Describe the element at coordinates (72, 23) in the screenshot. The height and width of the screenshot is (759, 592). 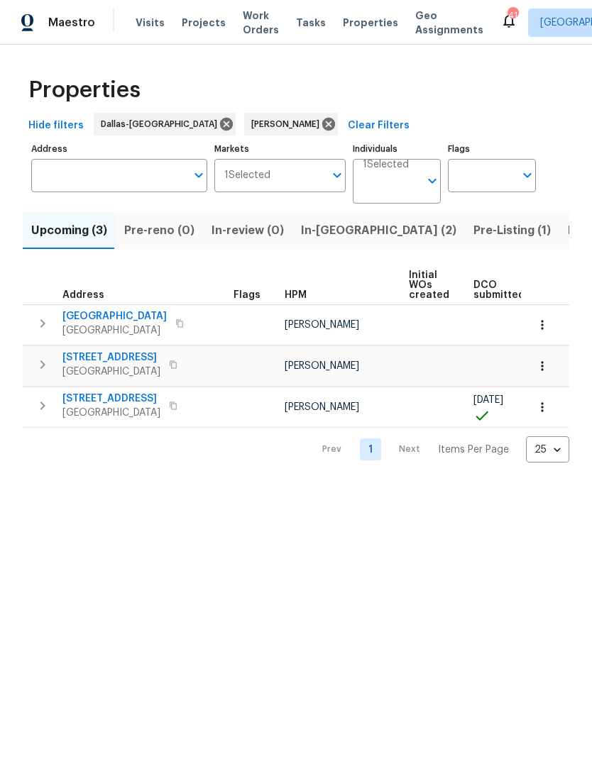
I see `span: Maestro` at that location.